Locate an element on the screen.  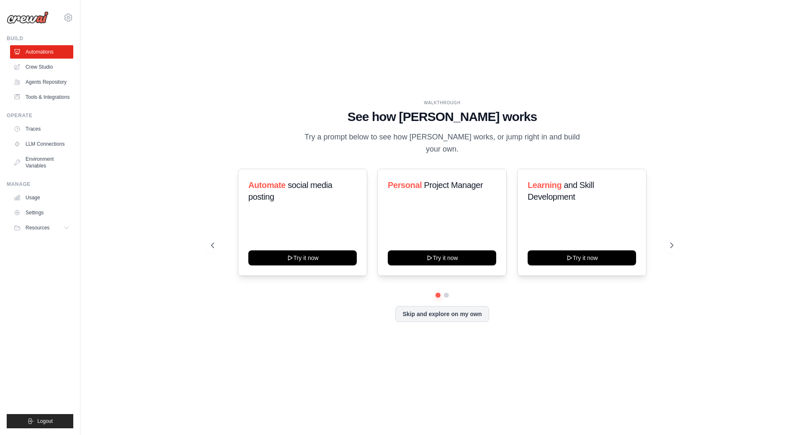
span: Resources is located at coordinates (37, 228).